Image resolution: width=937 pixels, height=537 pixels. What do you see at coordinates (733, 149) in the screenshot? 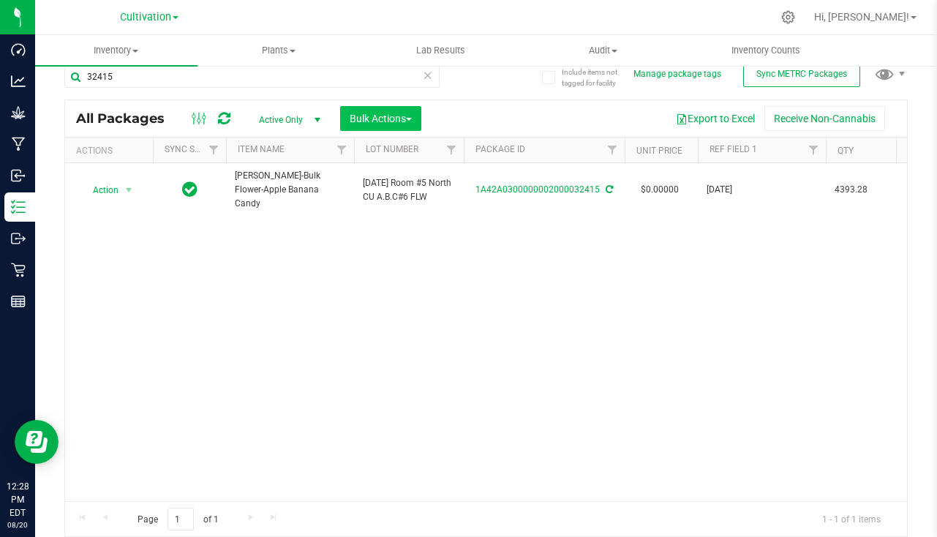
I see `a: Ref Field 1` at bounding box center [733, 149].